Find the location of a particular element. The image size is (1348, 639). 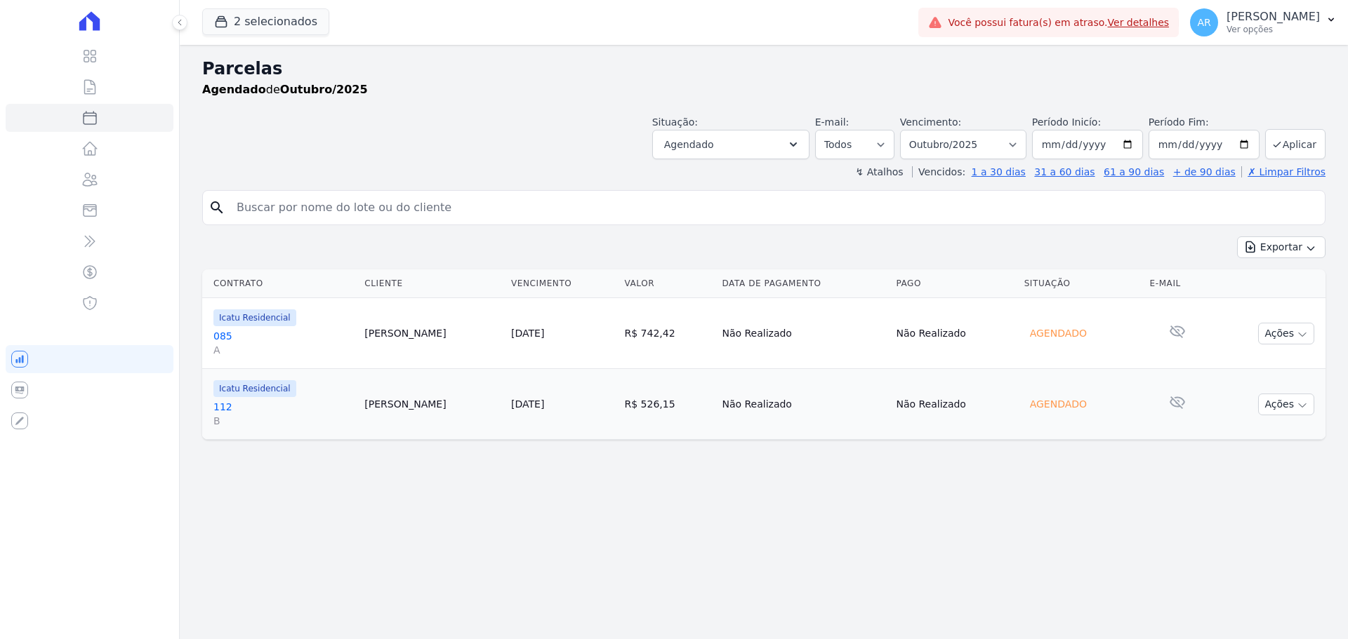

a: ✗ Limpar Filtros is located at coordinates (1283, 172).